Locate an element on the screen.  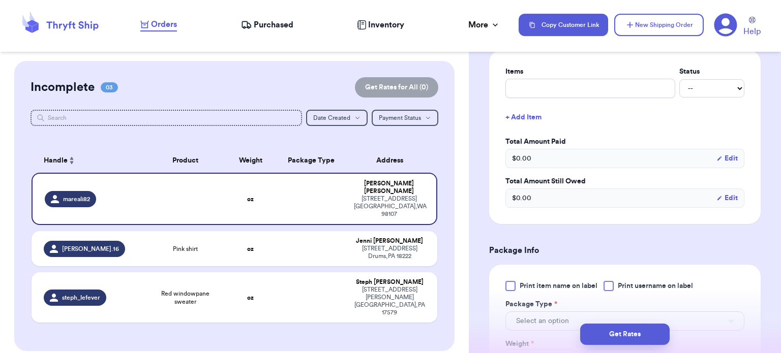
button: Get Rates is located at coordinates (625, 334).